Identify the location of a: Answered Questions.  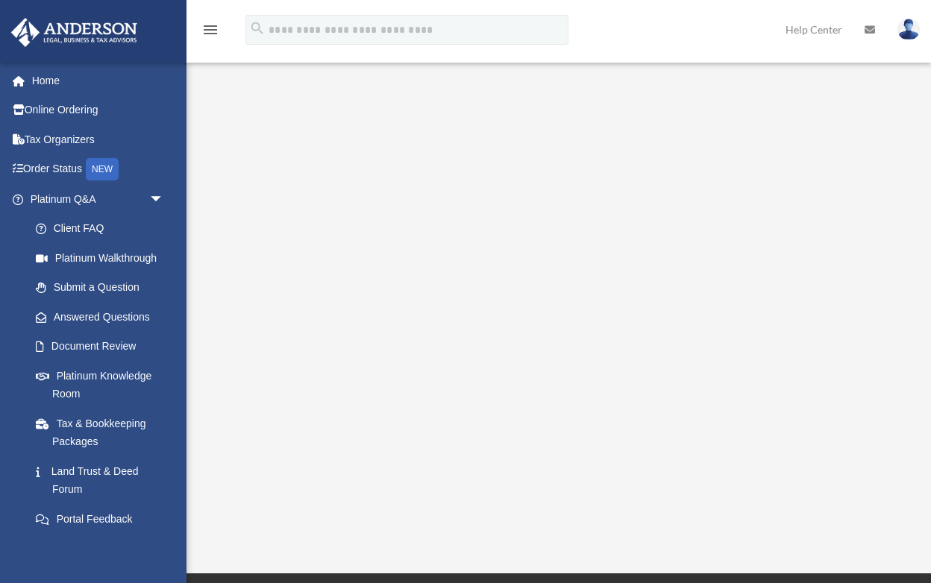
(104, 317).